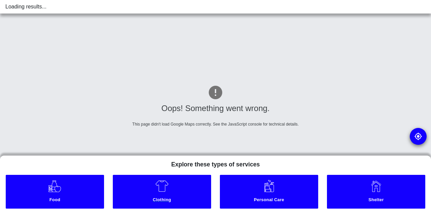 The image size is (431, 213). Describe the element at coordinates (215, 163) in the screenshot. I see `h5: Explore these types of services` at that location.